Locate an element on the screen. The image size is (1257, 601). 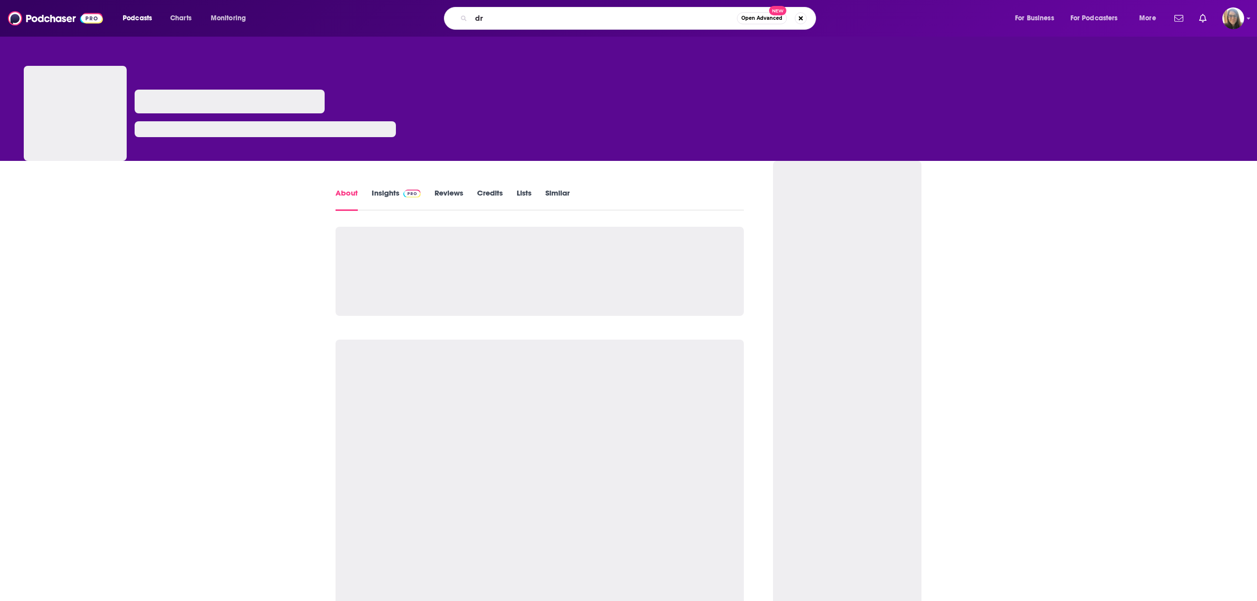
span: More is located at coordinates (1148, 18).